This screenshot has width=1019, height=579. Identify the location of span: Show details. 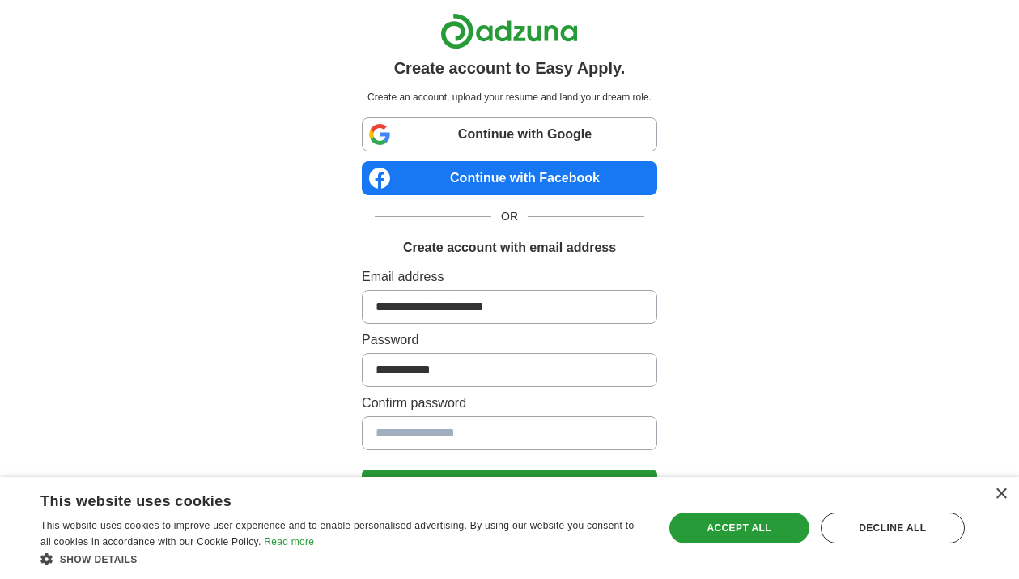
(99, 559).